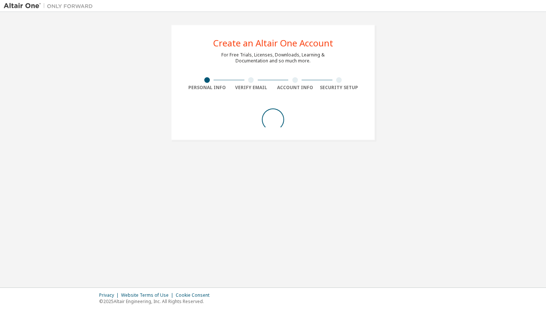 This screenshot has width=546, height=309. What do you see at coordinates (273, 58) in the screenshot?
I see `div: For Free Trials, Licenses, Downloads, Learning & Documentation and so much more.` at bounding box center [273, 58].